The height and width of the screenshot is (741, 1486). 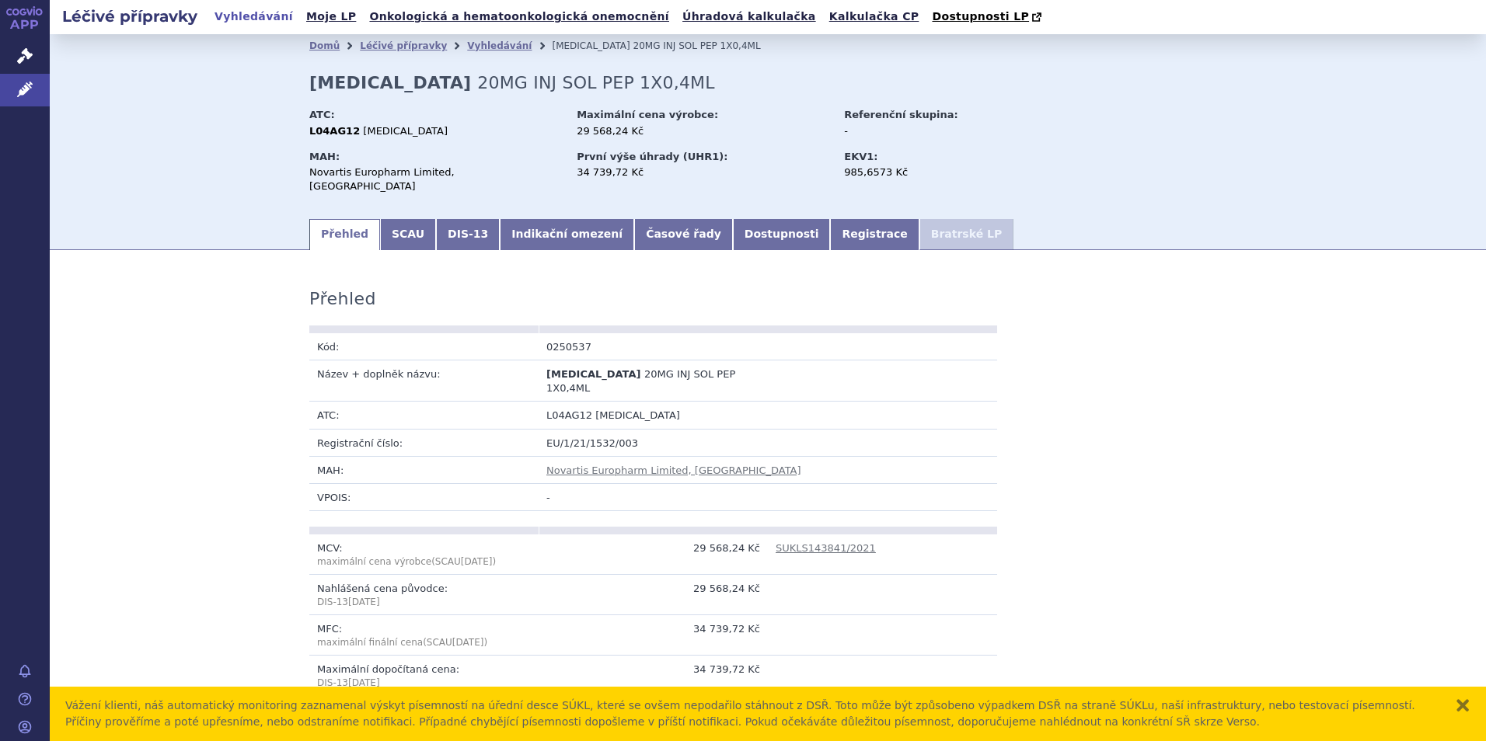 I want to click on a: Moje LP, so click(x=331, y=16).